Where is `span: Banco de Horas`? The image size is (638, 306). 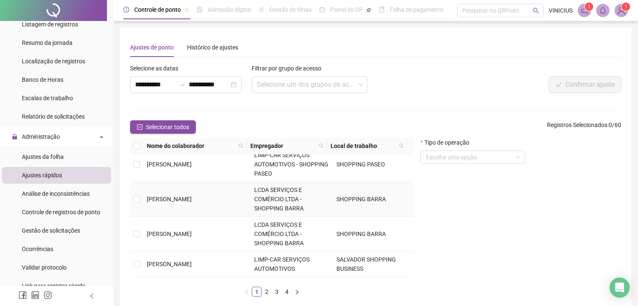
span: Banco de Horas is located at coordinates (42, 80).